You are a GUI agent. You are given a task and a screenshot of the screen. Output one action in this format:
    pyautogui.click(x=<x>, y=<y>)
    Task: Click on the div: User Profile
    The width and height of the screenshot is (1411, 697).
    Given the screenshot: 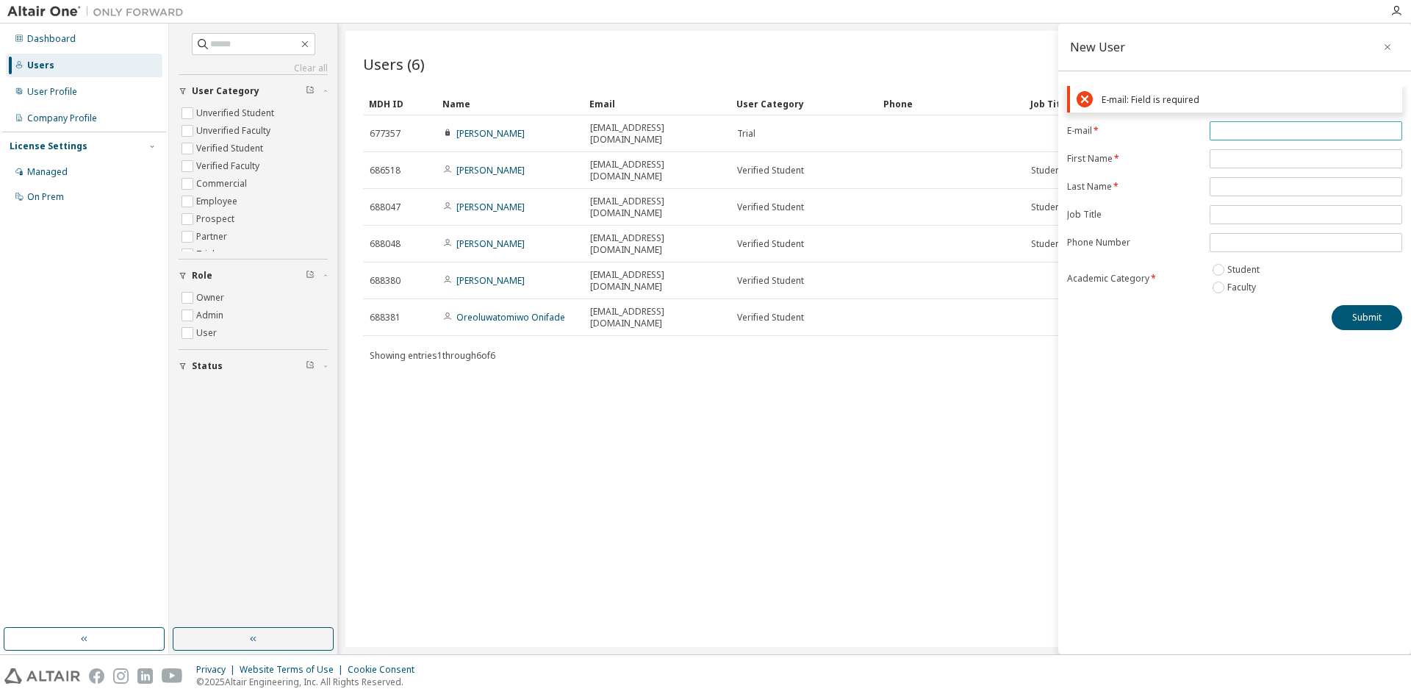 What is the action you would take?
    pyautogui.click(x=52, y=92)
    